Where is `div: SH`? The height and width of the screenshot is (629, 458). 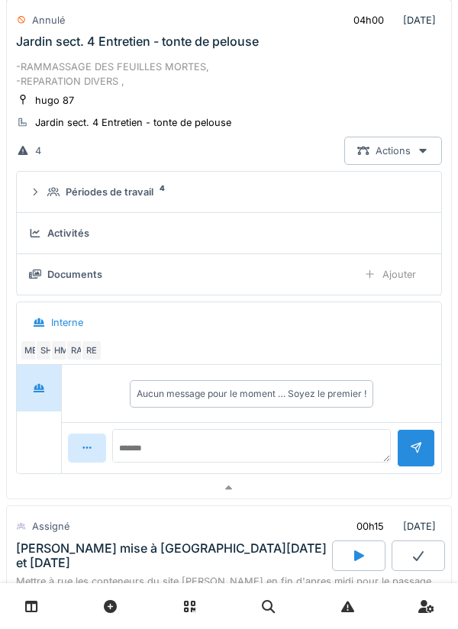 div: SH is located at coordinates (46, 350).